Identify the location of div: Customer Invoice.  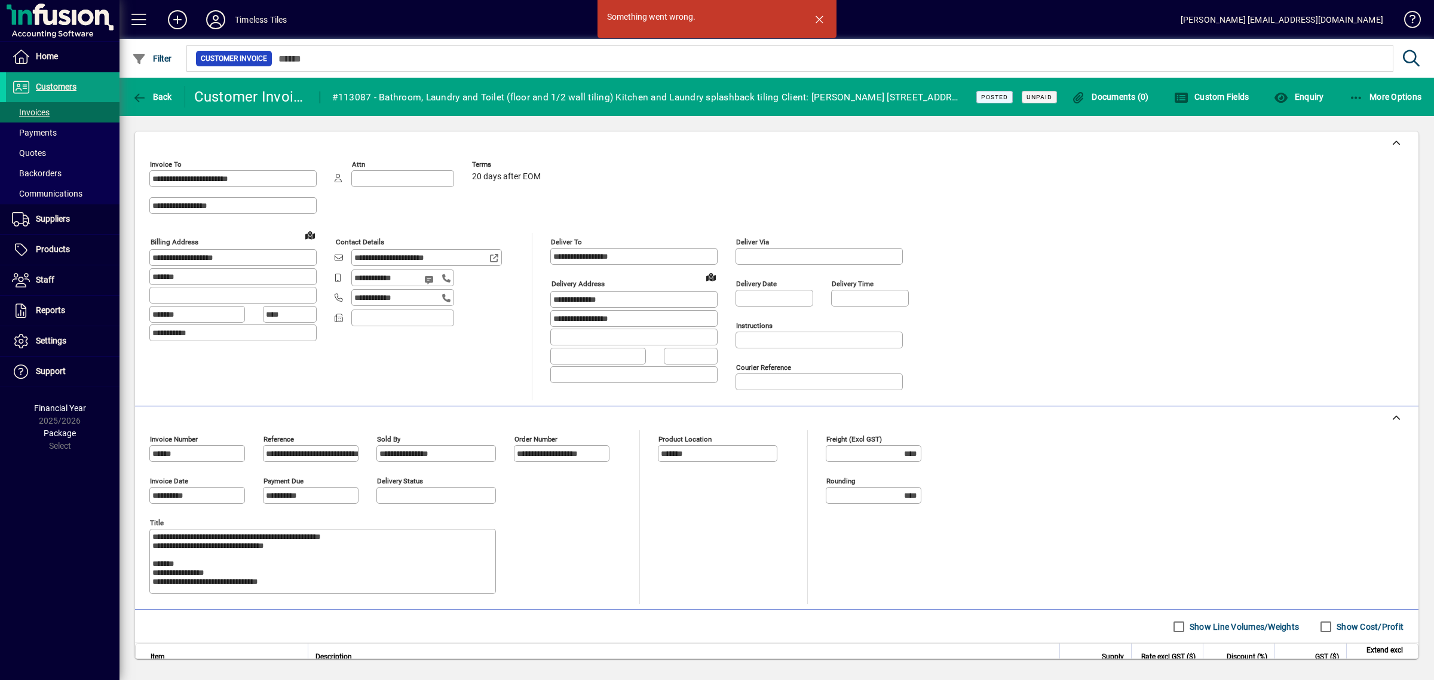
(251, 97).